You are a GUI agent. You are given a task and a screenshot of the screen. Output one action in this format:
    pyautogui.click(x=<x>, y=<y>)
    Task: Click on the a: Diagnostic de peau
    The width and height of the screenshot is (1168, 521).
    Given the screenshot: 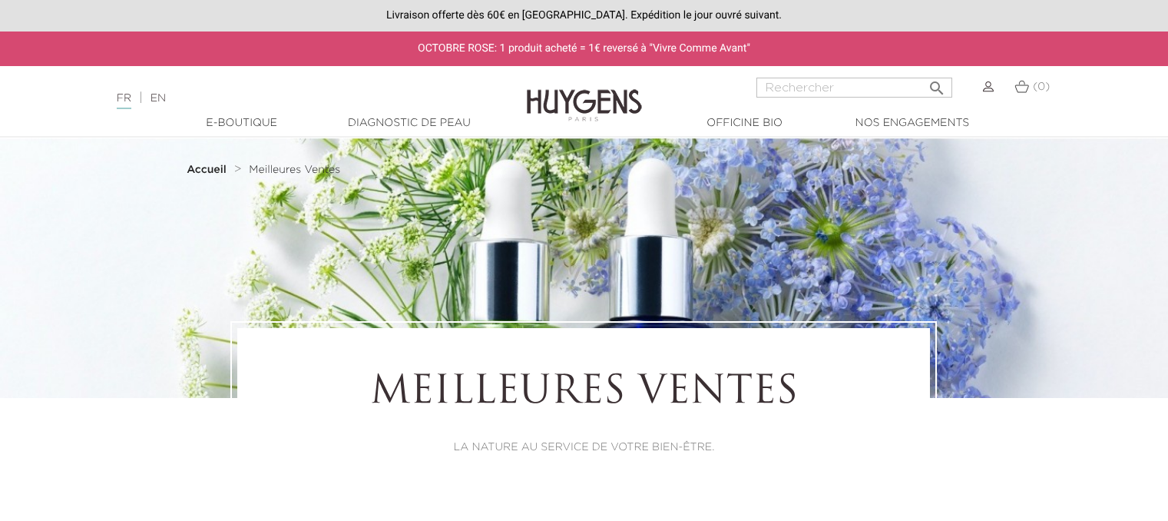 What is the action you would take?
    pyautogui.click(x=409, y=123)
    